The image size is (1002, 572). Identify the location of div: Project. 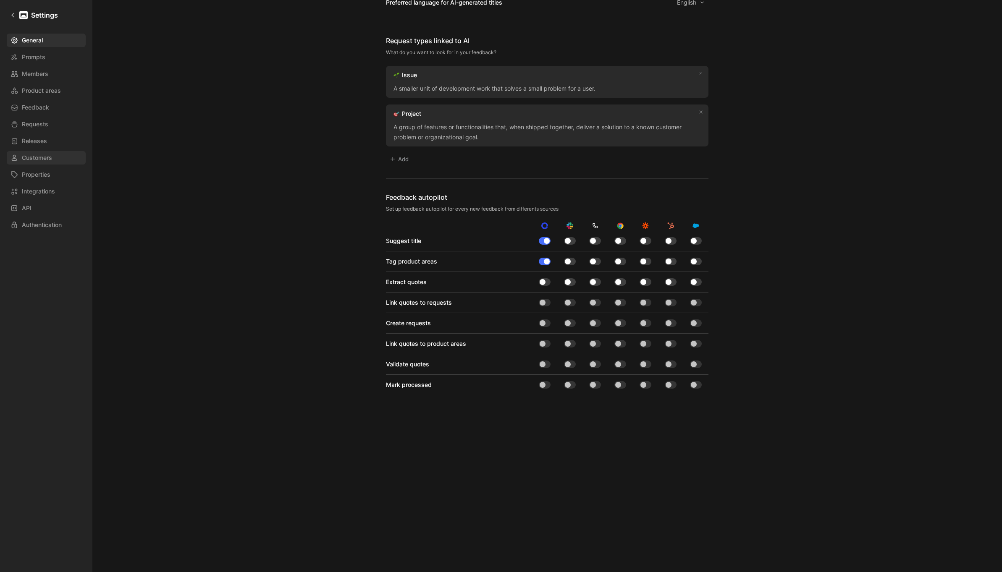
(412, 114).